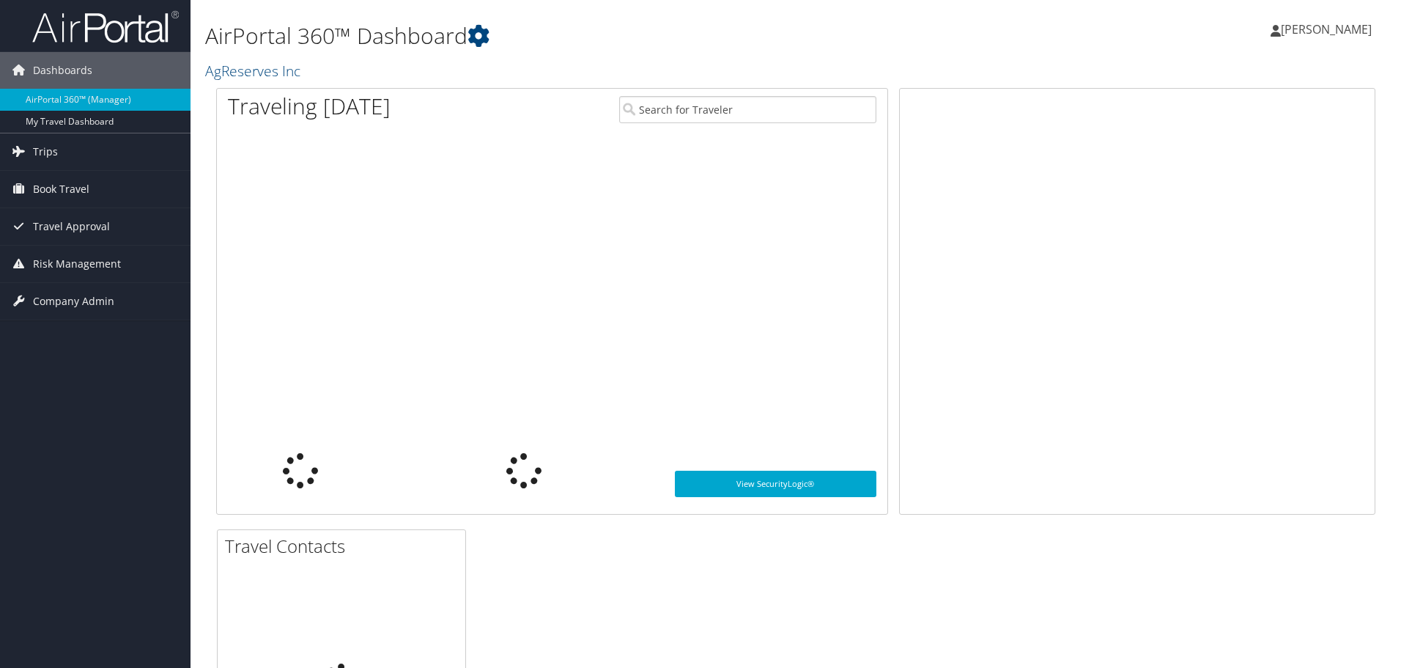 The image size is (1401, 668). Describe the element at coordinates (45, 152) in the screenshot. I see `span: Trips` at that location.